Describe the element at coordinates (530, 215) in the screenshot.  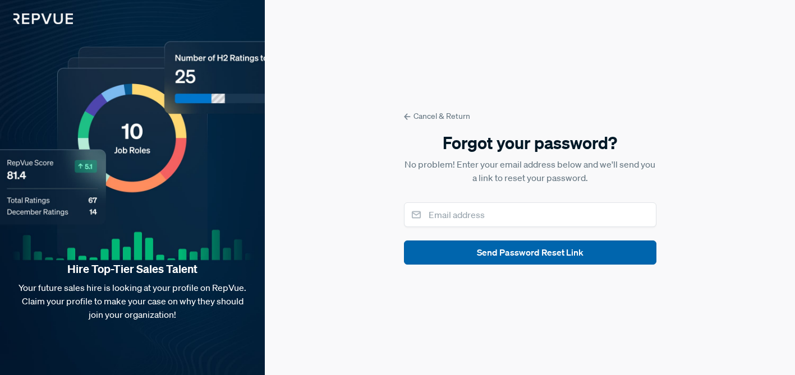
I see `input: Email address` at that location.